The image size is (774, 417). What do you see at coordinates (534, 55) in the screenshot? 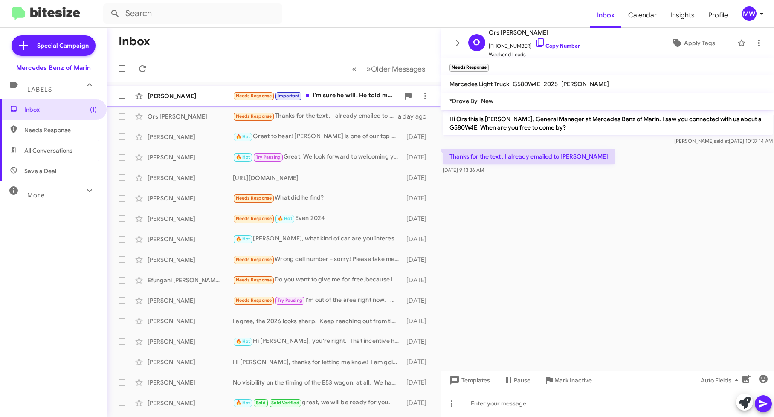
I see `span: Weekend Leads` at bounding box center [534, 55].